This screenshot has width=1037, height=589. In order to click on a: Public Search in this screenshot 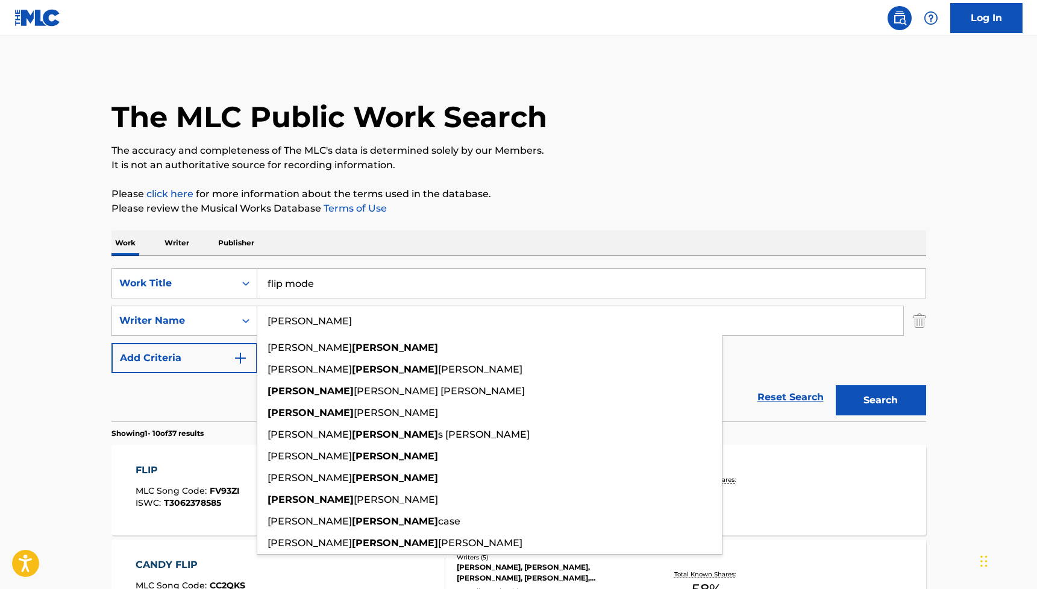, I will do `click(899, 18)`.